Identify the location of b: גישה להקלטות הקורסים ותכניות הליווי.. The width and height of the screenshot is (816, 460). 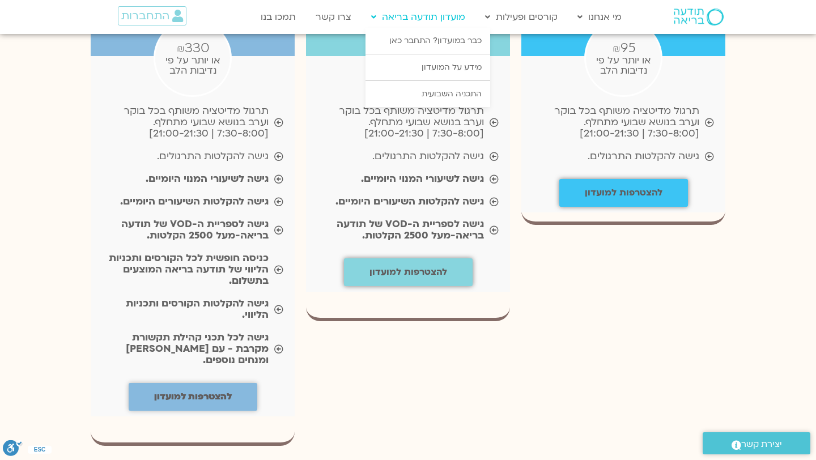
(197, 309).